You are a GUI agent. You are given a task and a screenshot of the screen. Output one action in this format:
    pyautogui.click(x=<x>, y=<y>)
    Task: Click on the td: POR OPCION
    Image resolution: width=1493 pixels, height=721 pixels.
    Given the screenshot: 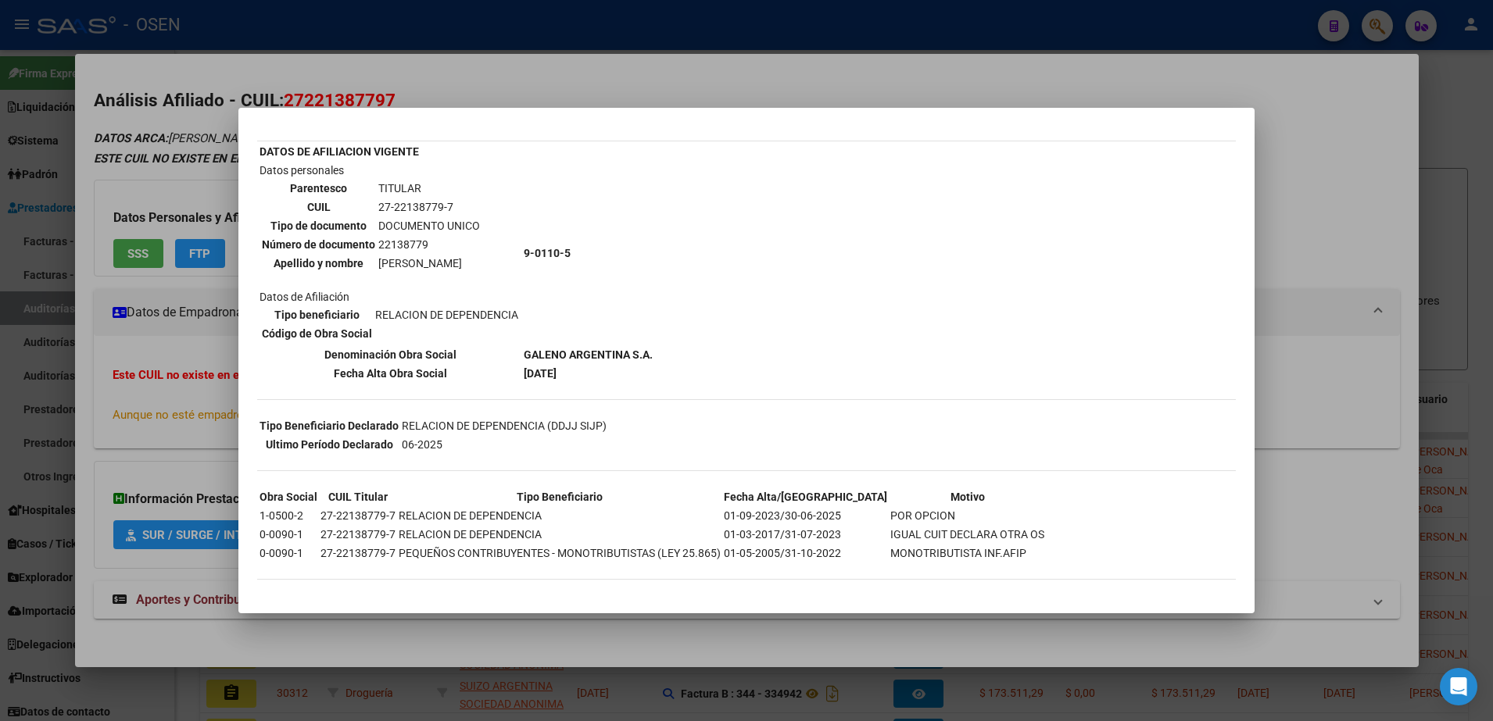 What is the action you would take?
    pyautogui.click(x=967, y=516)
    